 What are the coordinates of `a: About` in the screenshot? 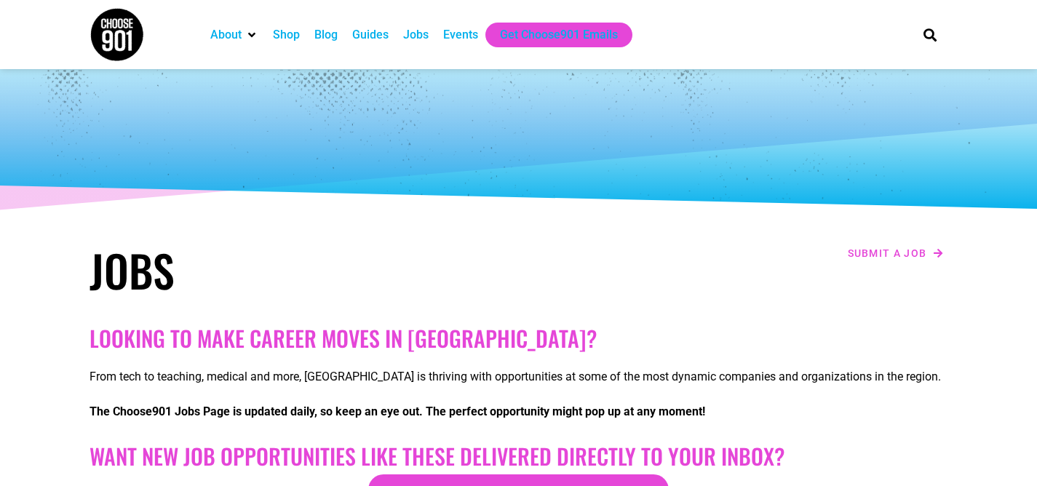 It's located at (226, 35).